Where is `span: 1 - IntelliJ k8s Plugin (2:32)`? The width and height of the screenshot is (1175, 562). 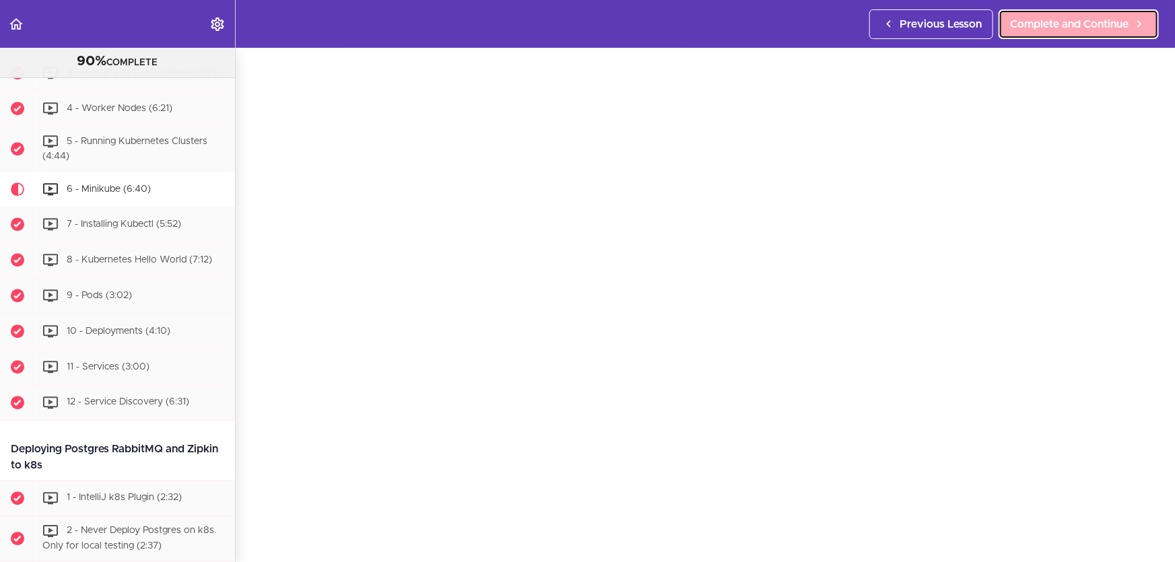 span: 1 - IntelliJ k8s Plugin (2:32) is located at coordinates (124, 498).